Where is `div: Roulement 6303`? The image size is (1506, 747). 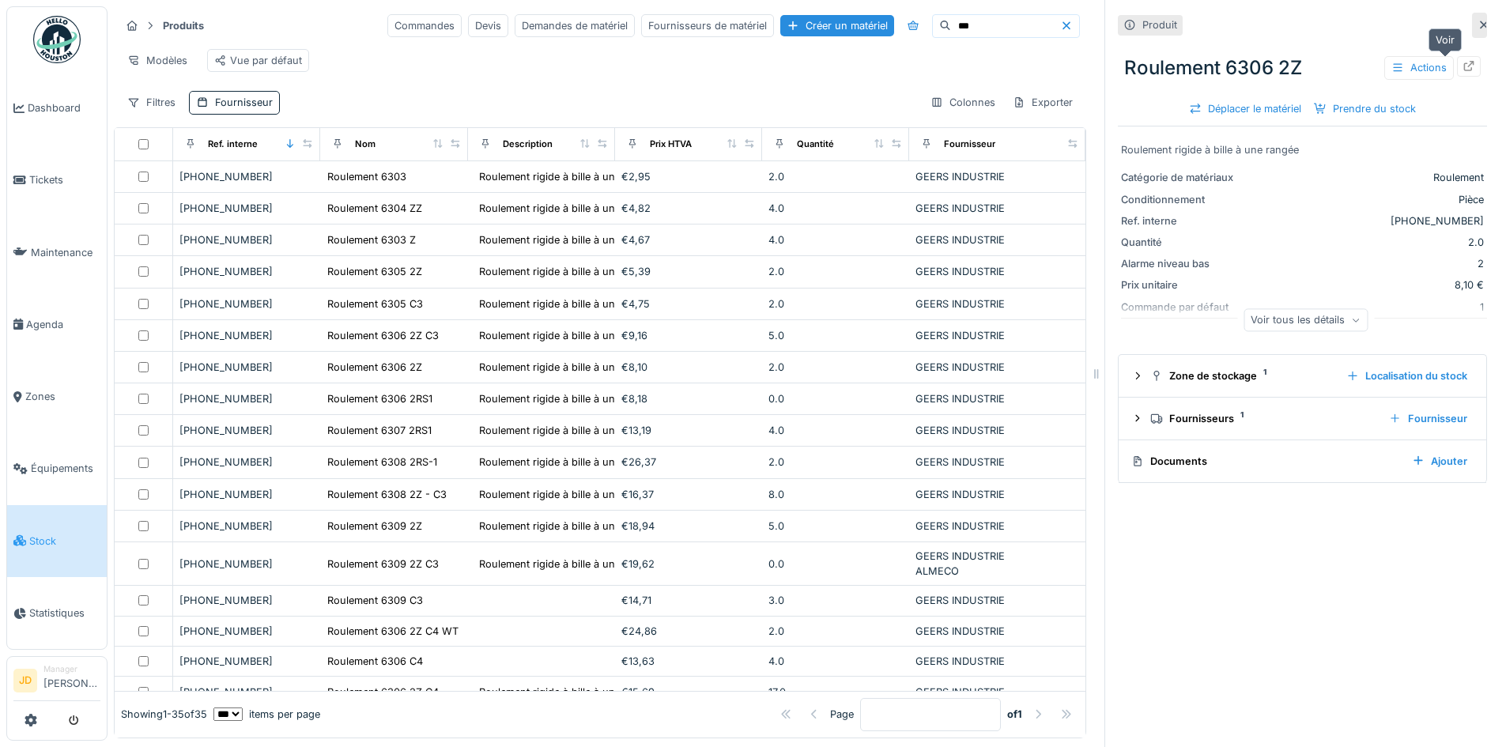
div: Roulement 6303 is located at coordinates (367, 176).